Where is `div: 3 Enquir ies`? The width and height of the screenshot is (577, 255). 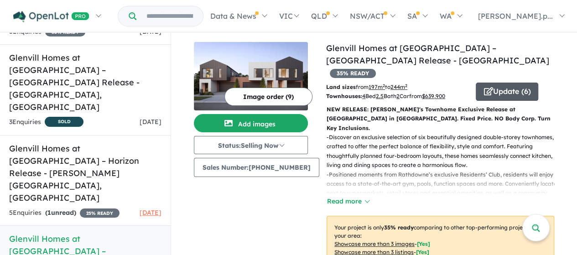 div: 3 Enquir ies is located at coordinates (46, 122).